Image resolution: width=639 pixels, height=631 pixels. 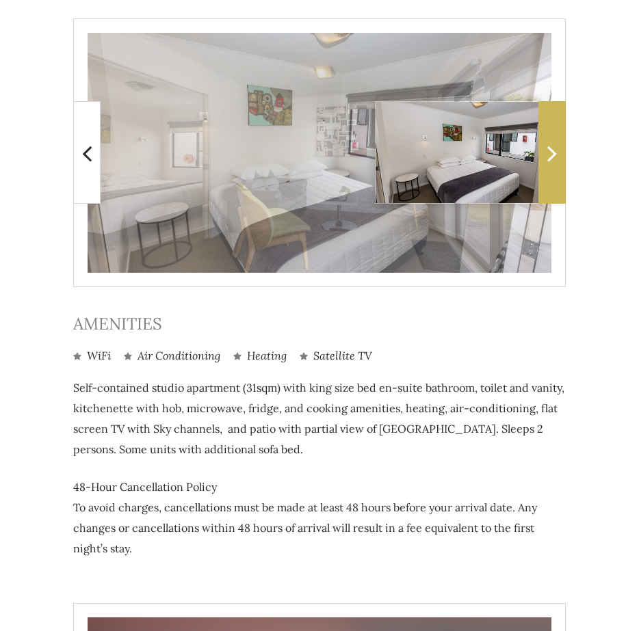 What do you see at coordinates (319, 518) in the screenshot?
I see `p: 48-Hour Cancellation Policy To avoid charges, cancellations must be made at least 48 hours before...` at bounding box center [319, 518].